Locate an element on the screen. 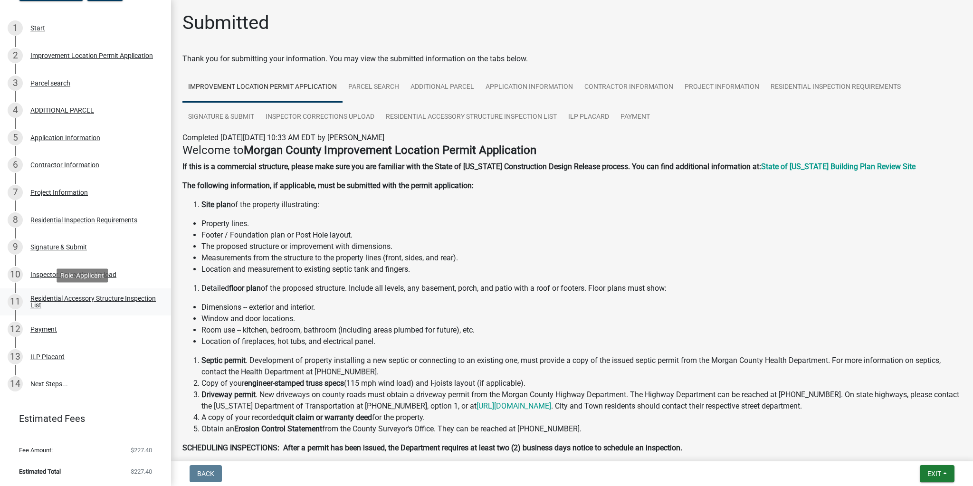 The width and height of the screenshot is (973, 486). li: Footer / Foundation plan or Post Hole layout. is located at coordinates (582, 235).